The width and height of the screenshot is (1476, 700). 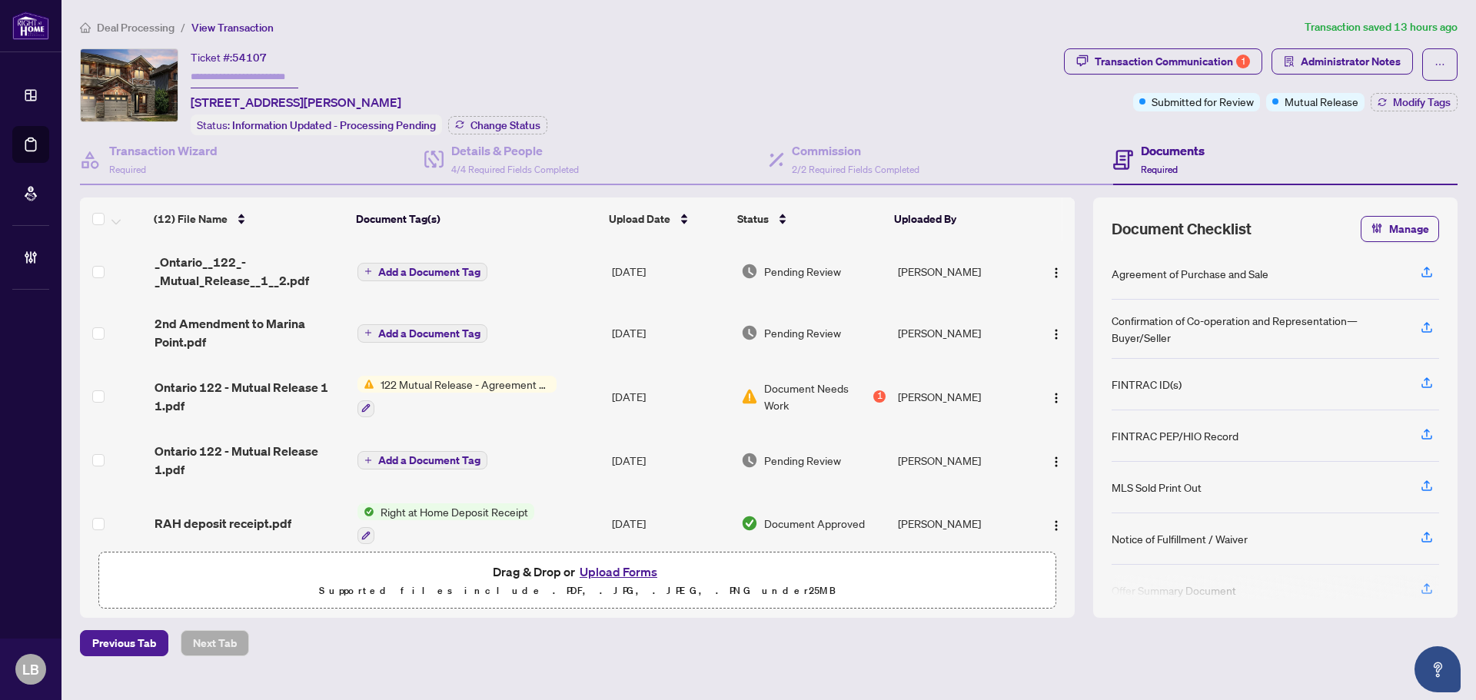 I want to click on span: 4/4 Required Fields Completed, so click(x=515, y=169).